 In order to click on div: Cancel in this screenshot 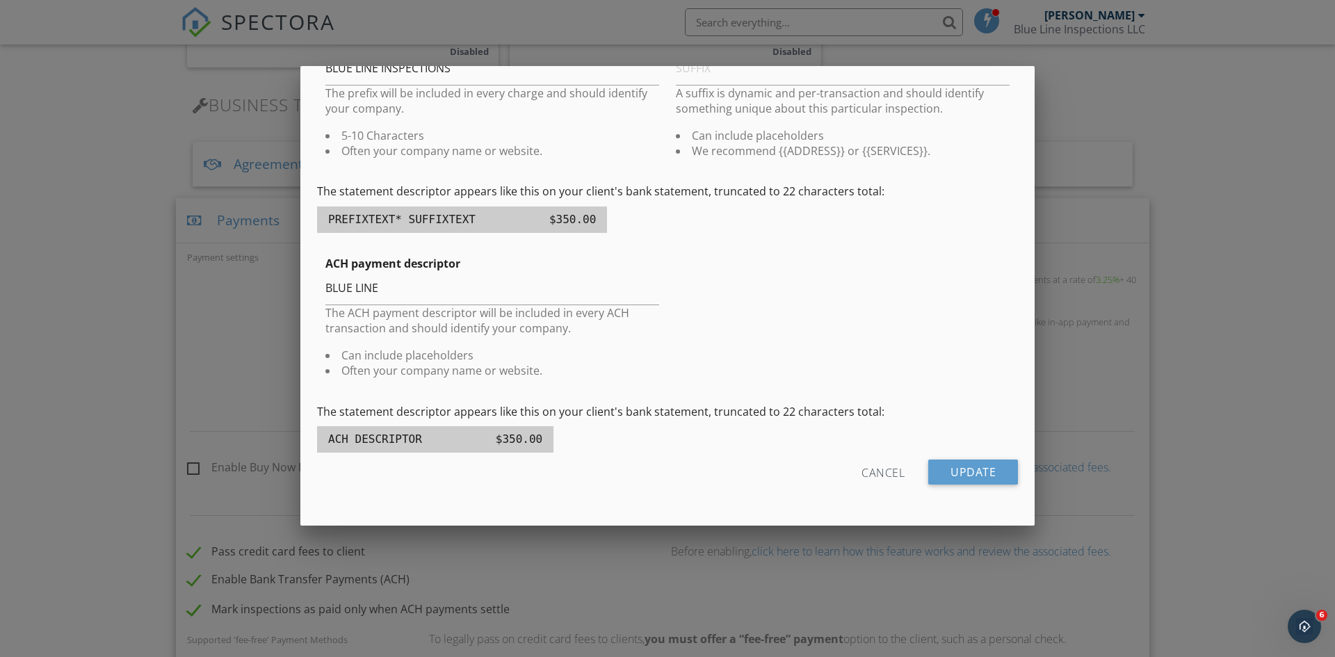, I will do `click(883, 472)`.